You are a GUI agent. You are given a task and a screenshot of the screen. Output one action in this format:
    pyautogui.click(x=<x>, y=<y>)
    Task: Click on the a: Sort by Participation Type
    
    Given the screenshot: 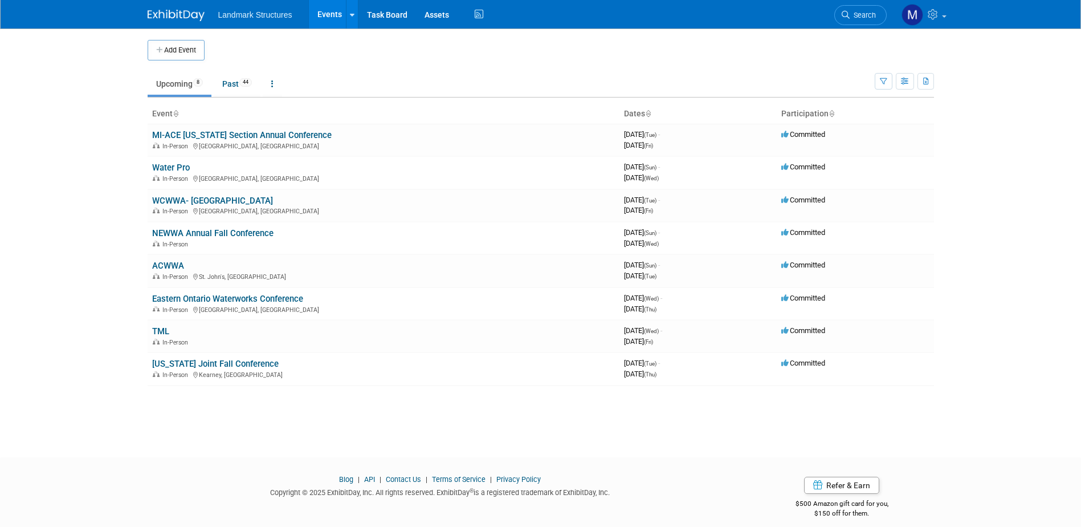 What is the action you would take?
    pyautogui.click(x=832, y=113)
    